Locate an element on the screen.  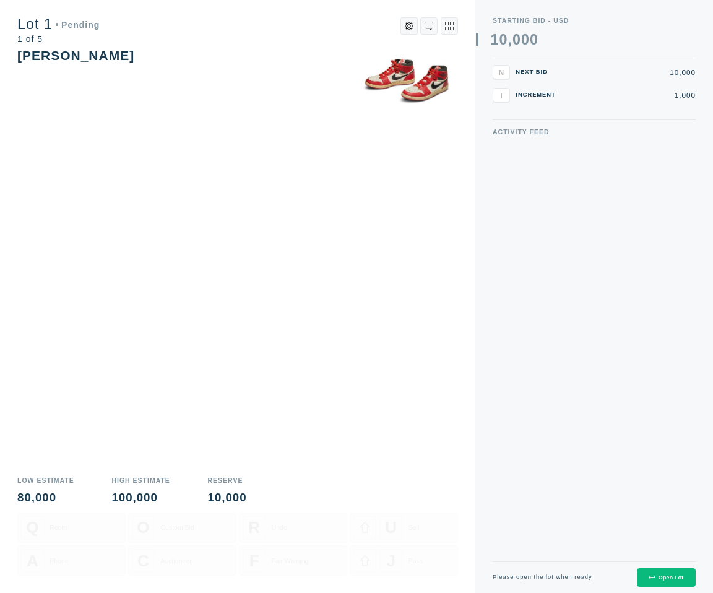
div: 1 is located at coordinates (495, 40).